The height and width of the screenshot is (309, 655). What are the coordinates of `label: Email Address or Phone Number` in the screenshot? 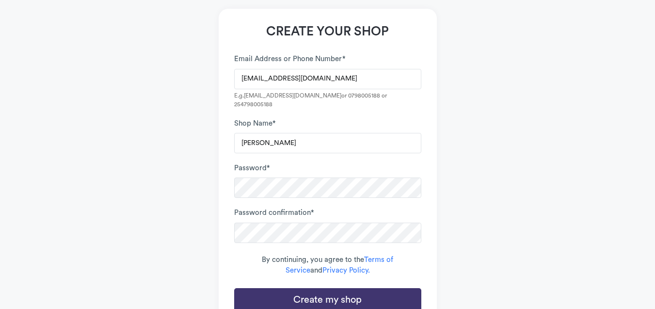 It's located at (290, 59).